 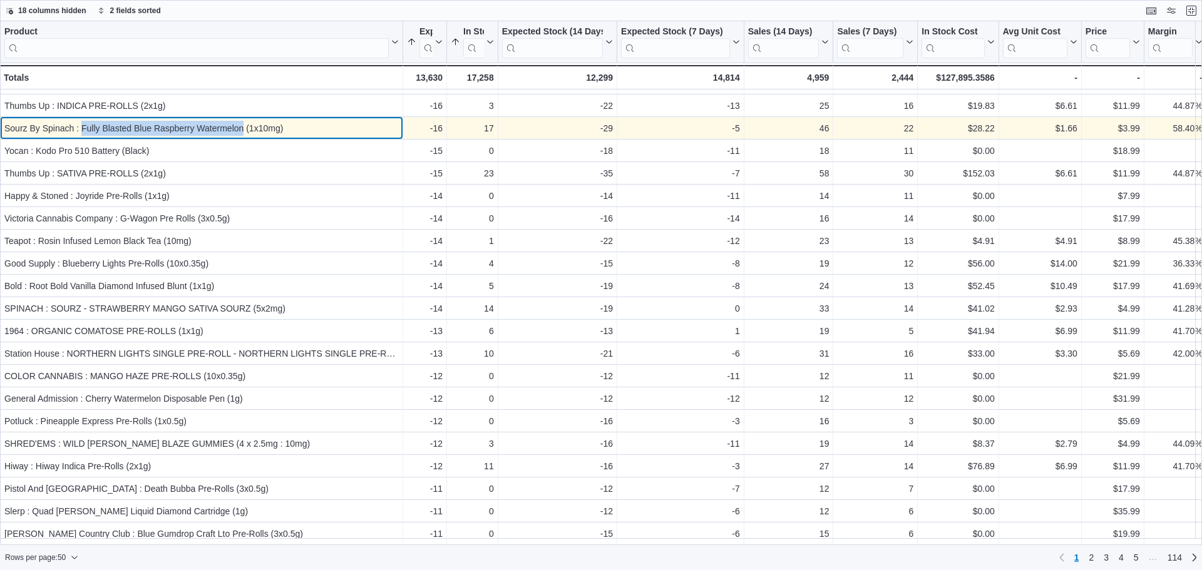 What do you see at coordinates (875, 128) in the screenshot?
I see `div: 22` at bounding box center [875, 128].